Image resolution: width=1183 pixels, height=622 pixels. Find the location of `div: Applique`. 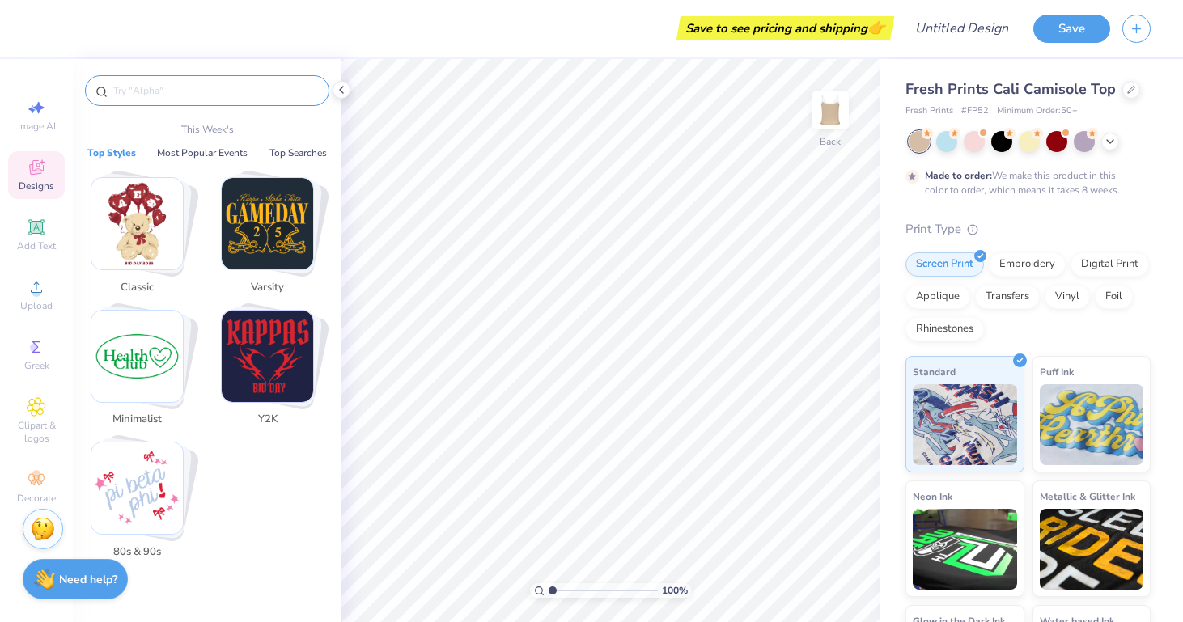

div: Applique is located at coordinates (938, 297).